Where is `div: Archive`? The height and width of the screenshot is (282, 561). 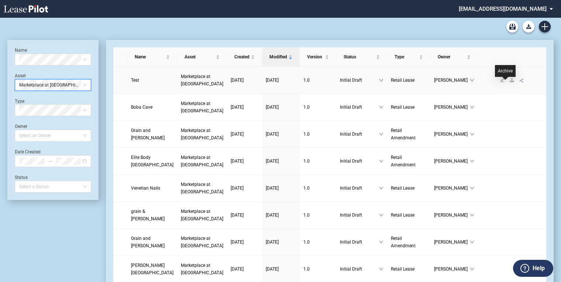
div: Archive is located at coordinates (505, 71).